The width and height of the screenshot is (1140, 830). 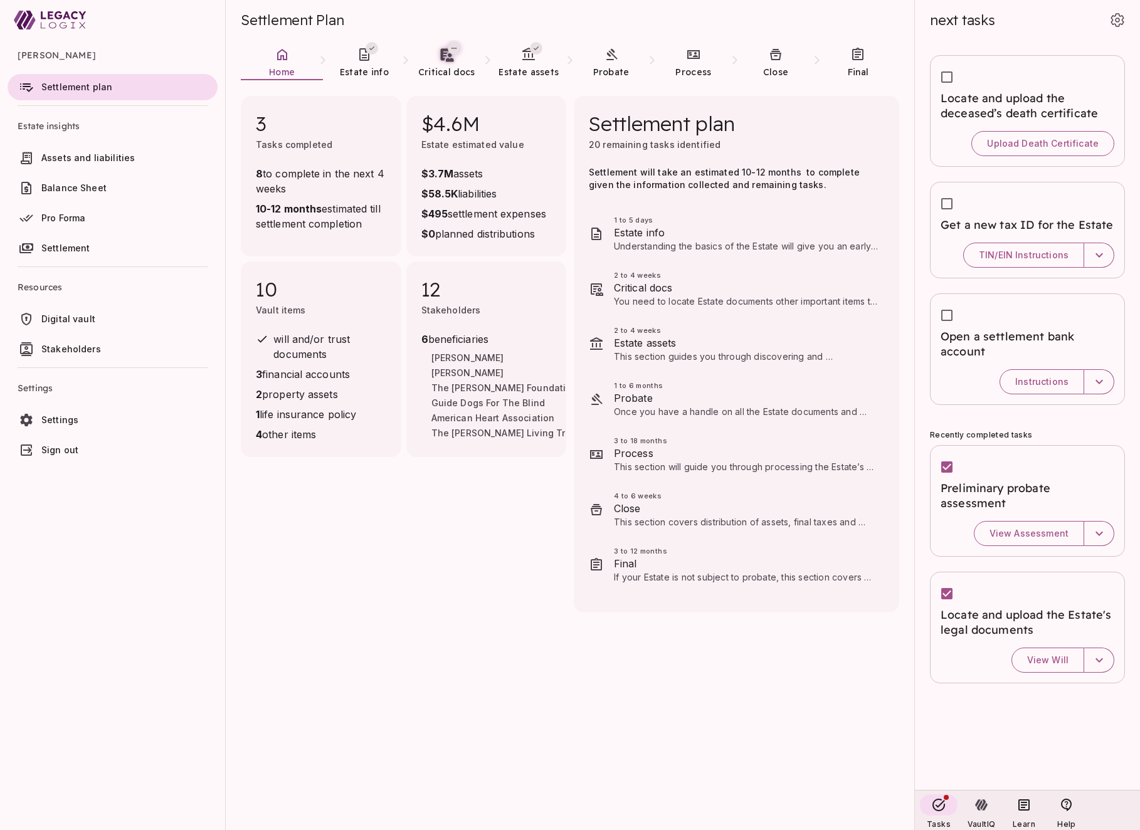 What do you see at coordinates (742, 608) in the screenshot?
I see `span: If your Estate is not subject to probate, this section covers final accounting, distribution of a...` at bounding box center [742, 608].